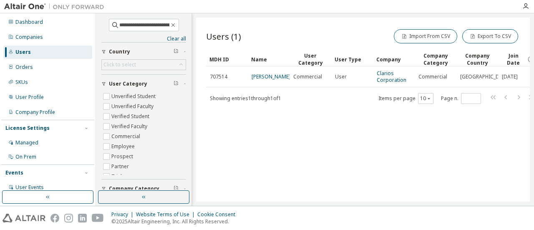  Describe the element at coordinates (144, 52) in the screenshot. I see `button: Country` at that location.